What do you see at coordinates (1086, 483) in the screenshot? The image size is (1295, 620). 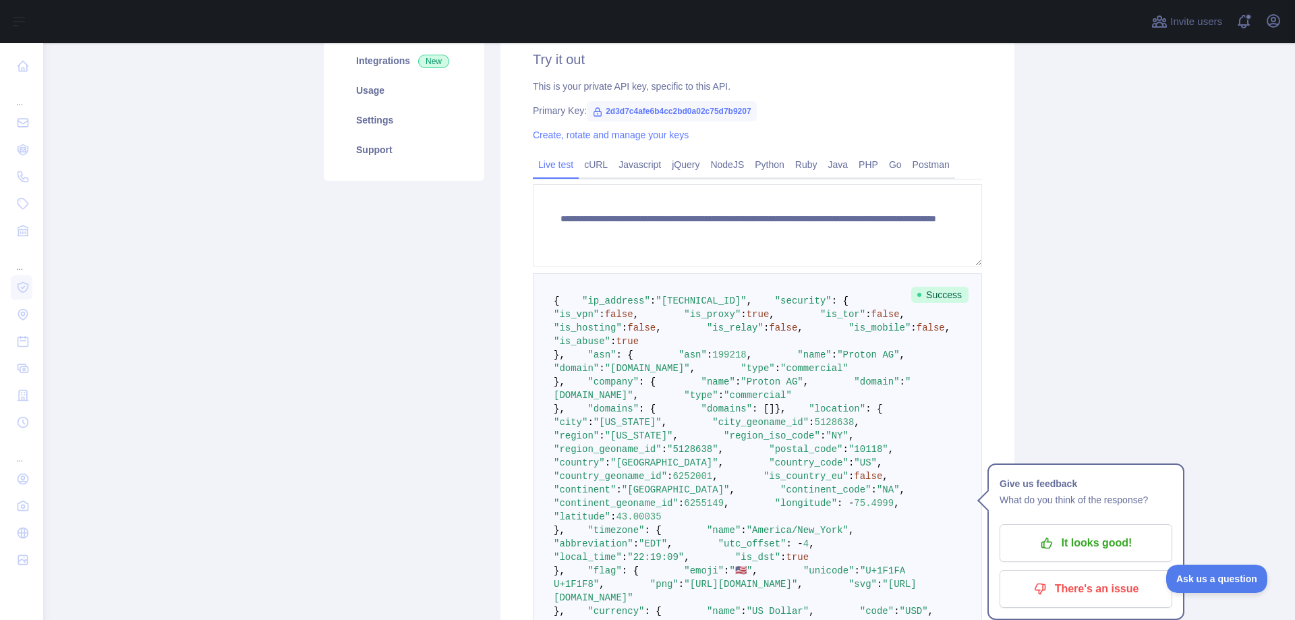 I see `h1: Give us feedback` at bounding box center [1086, 483].